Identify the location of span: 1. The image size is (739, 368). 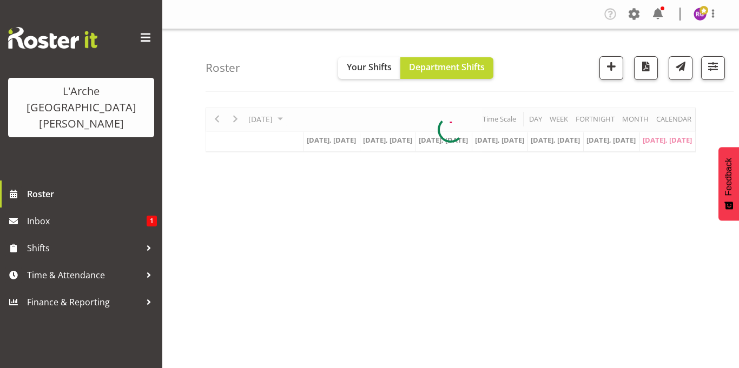
(151, 221).